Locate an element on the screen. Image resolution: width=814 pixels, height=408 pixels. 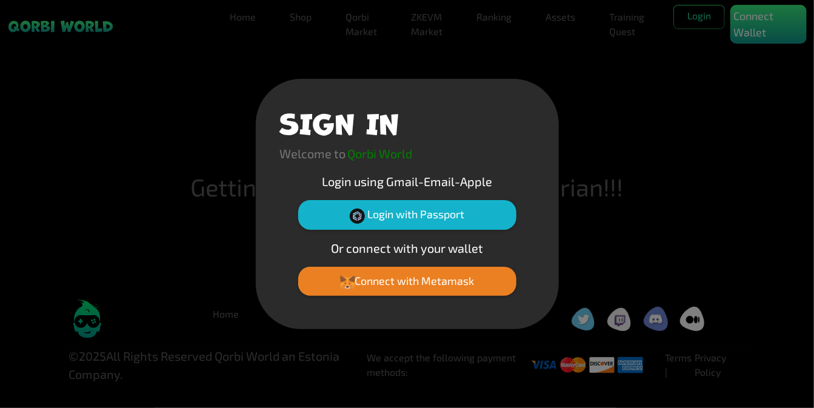
button: Connect with Metamask is located at coordinates (407, 281).